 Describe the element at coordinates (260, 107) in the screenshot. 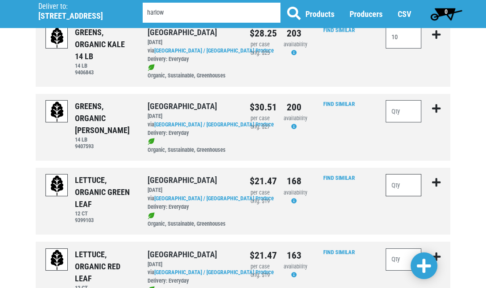

I see `div: $30.51` at that location.